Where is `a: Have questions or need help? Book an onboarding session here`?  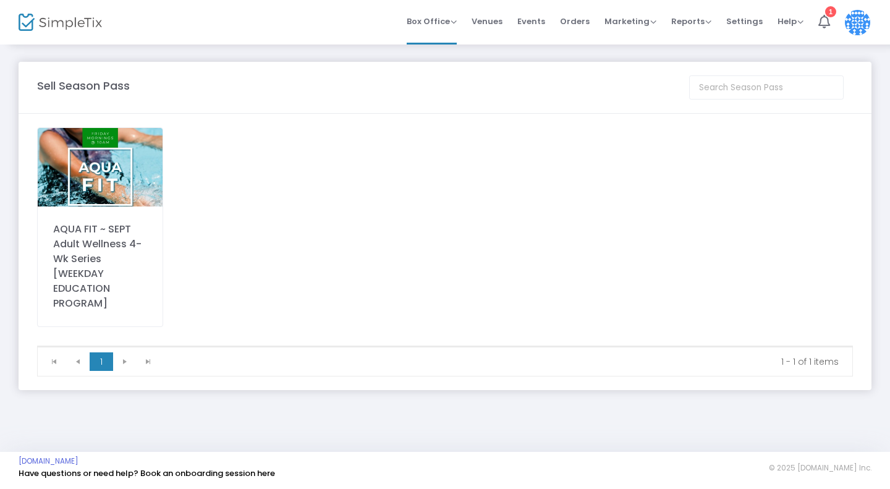
a: Have questions or need help? Book an onboarding session here is located at coordinates (146, 473).